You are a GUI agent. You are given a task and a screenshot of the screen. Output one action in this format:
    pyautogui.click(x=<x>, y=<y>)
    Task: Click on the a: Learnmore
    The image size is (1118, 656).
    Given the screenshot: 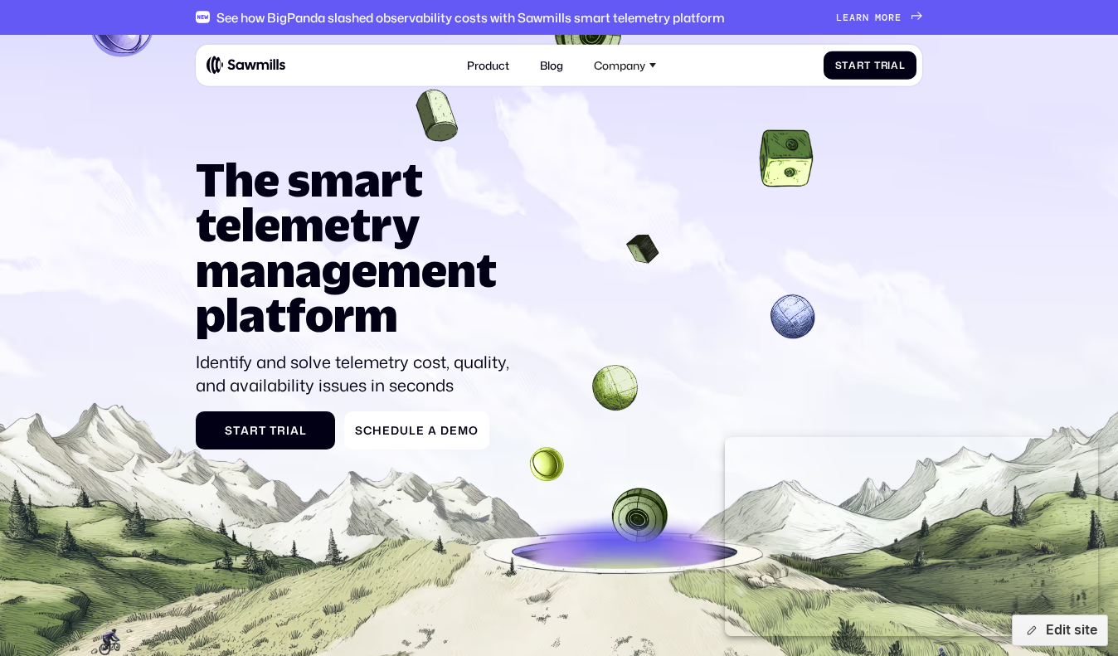 What is the action you would take?
    pyautogui.click(x=879, y=17)
    